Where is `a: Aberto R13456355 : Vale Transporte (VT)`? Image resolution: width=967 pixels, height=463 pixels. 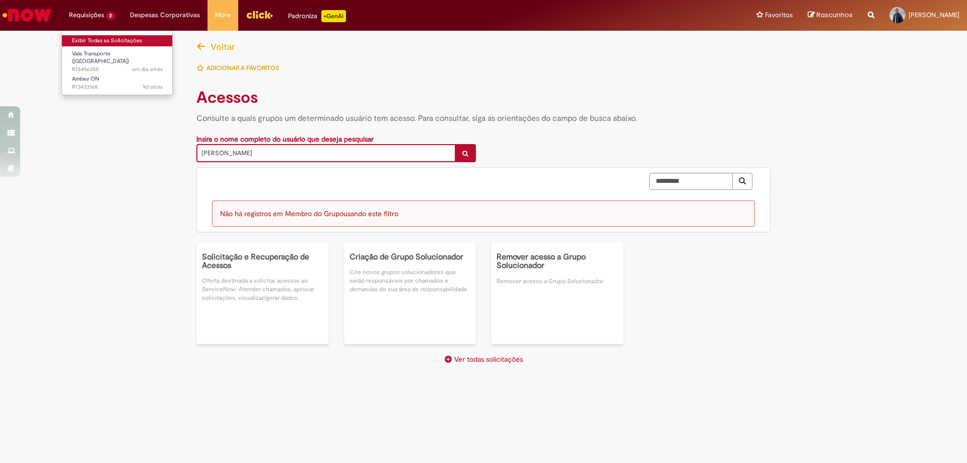 a: Aberto R13456355 : Vale Transporte (VT) is located at coordinates (117, 59).